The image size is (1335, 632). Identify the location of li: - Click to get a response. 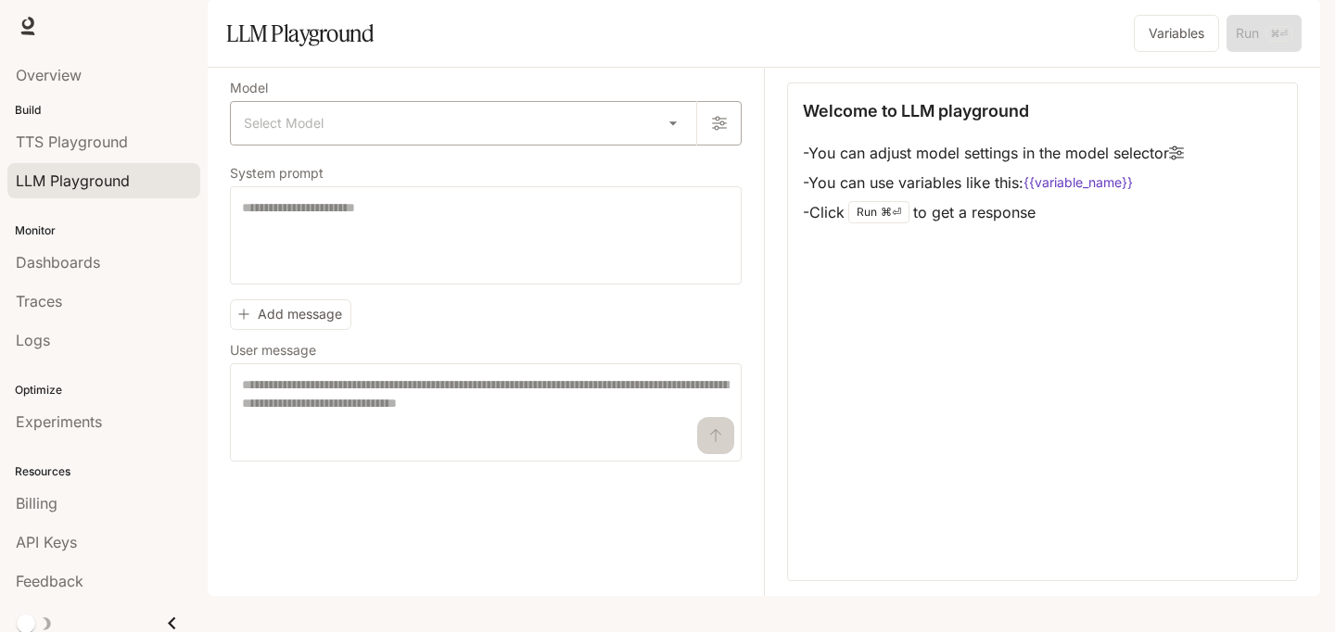
(993, 212).